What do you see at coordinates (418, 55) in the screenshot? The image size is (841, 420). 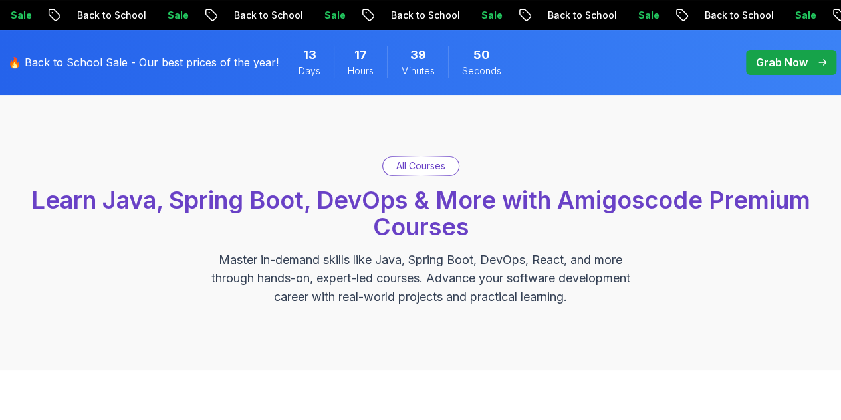 I see `span: 39 Minutes` at bounding box center [418, 55].